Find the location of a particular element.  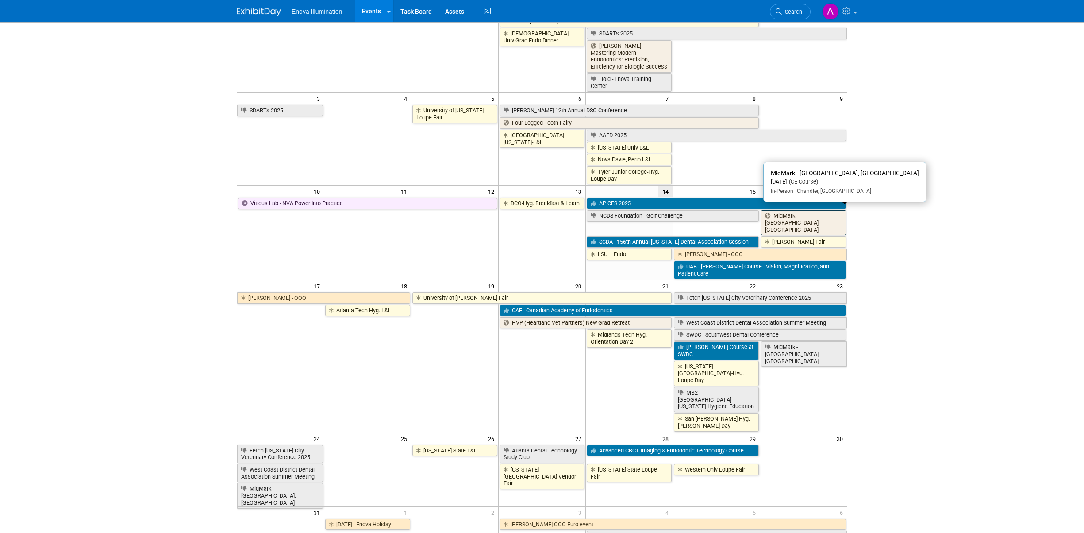

span: 22 is located at coordinates (754, 286).